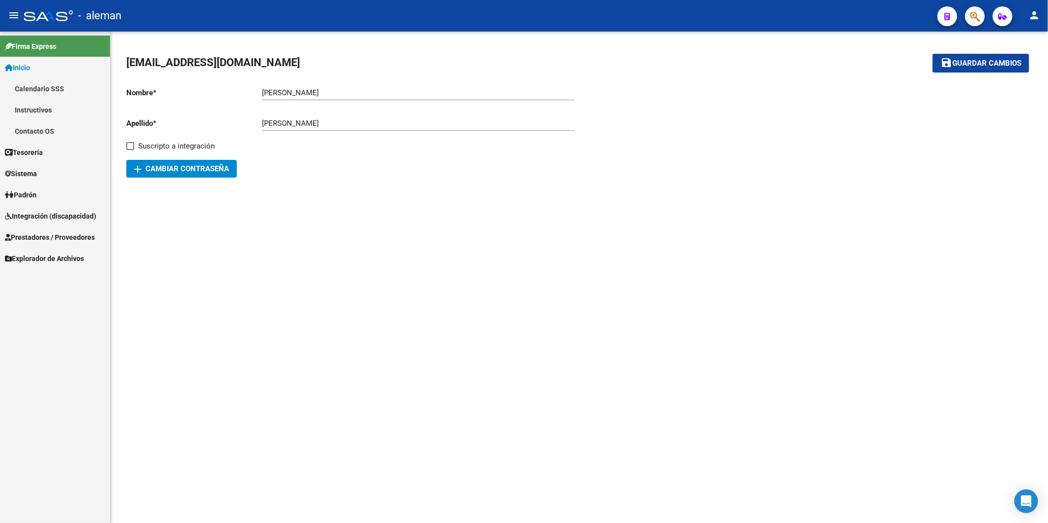  I want to click on span: Tesorería, so click(24, 152).